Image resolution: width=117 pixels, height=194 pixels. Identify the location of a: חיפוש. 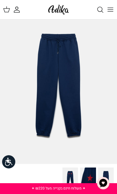
(97, 10).